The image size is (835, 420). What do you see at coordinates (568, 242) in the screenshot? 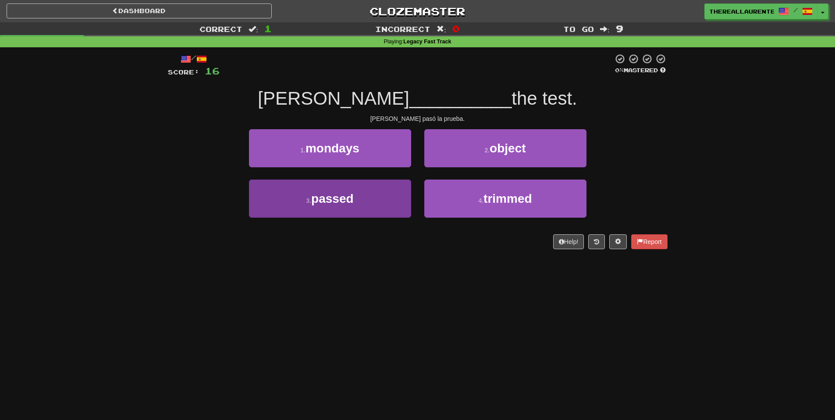
I see `button: Help!` at bounding box center [568, 242].